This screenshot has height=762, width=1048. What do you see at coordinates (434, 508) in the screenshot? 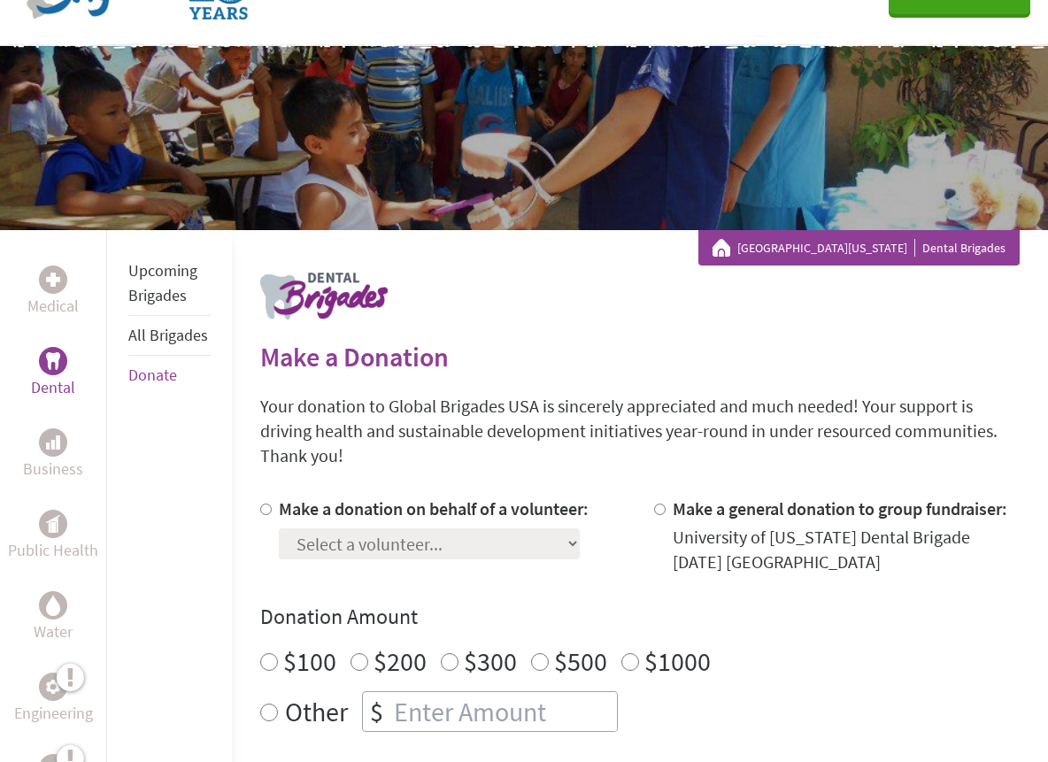
I see `label: Make a donation on behalf of a volunteer:` at bounding box center [434, 508].